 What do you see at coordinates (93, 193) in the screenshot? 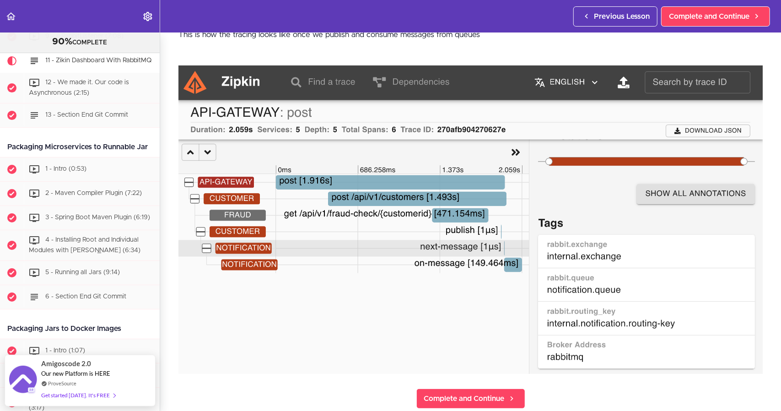
I see `span: 2 - Maven Compiler Plugin (7:22)` at bounding box center [93, 193].